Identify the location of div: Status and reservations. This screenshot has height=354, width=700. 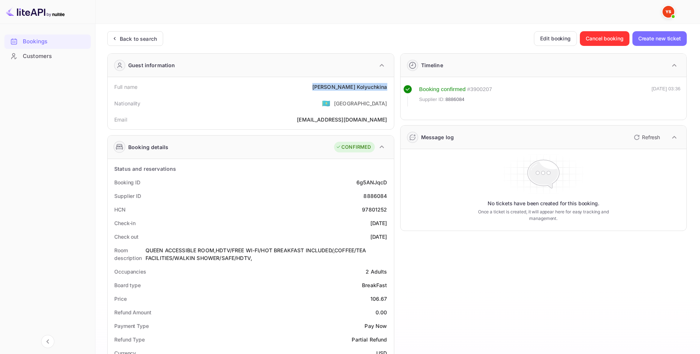
(145, 169).